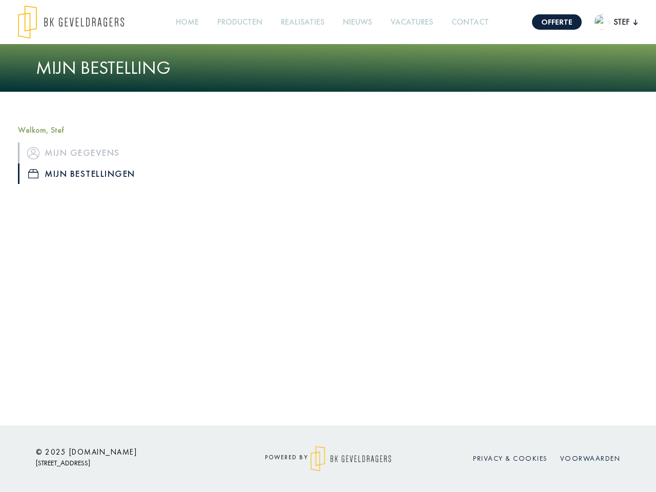 This screenshot has width=656, height=492. Describe the element at coordinates (90, 153) in the screenshot. I see `a: iconMijn gegevens` at that location.